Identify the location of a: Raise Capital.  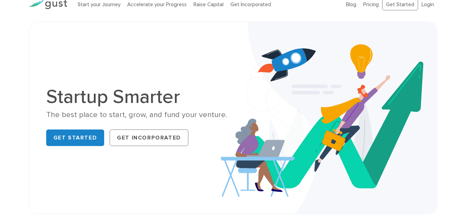
(208, 4).